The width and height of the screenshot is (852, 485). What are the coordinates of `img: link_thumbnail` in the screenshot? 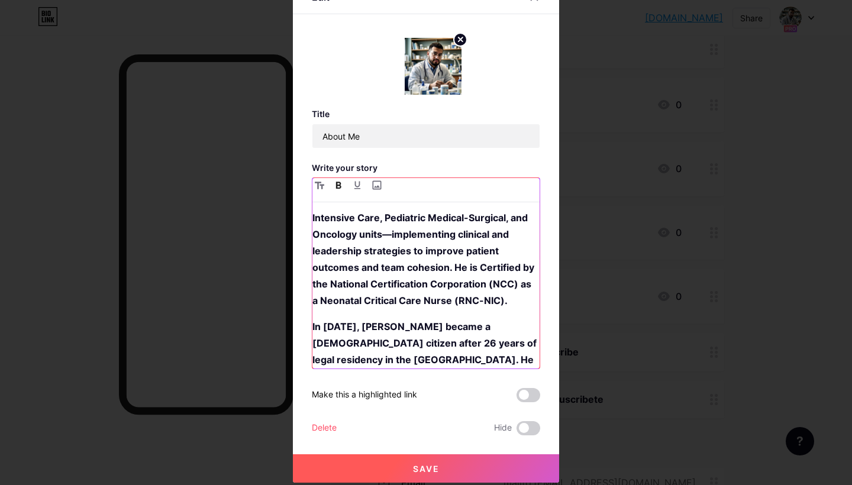 It's located at (433, 66).